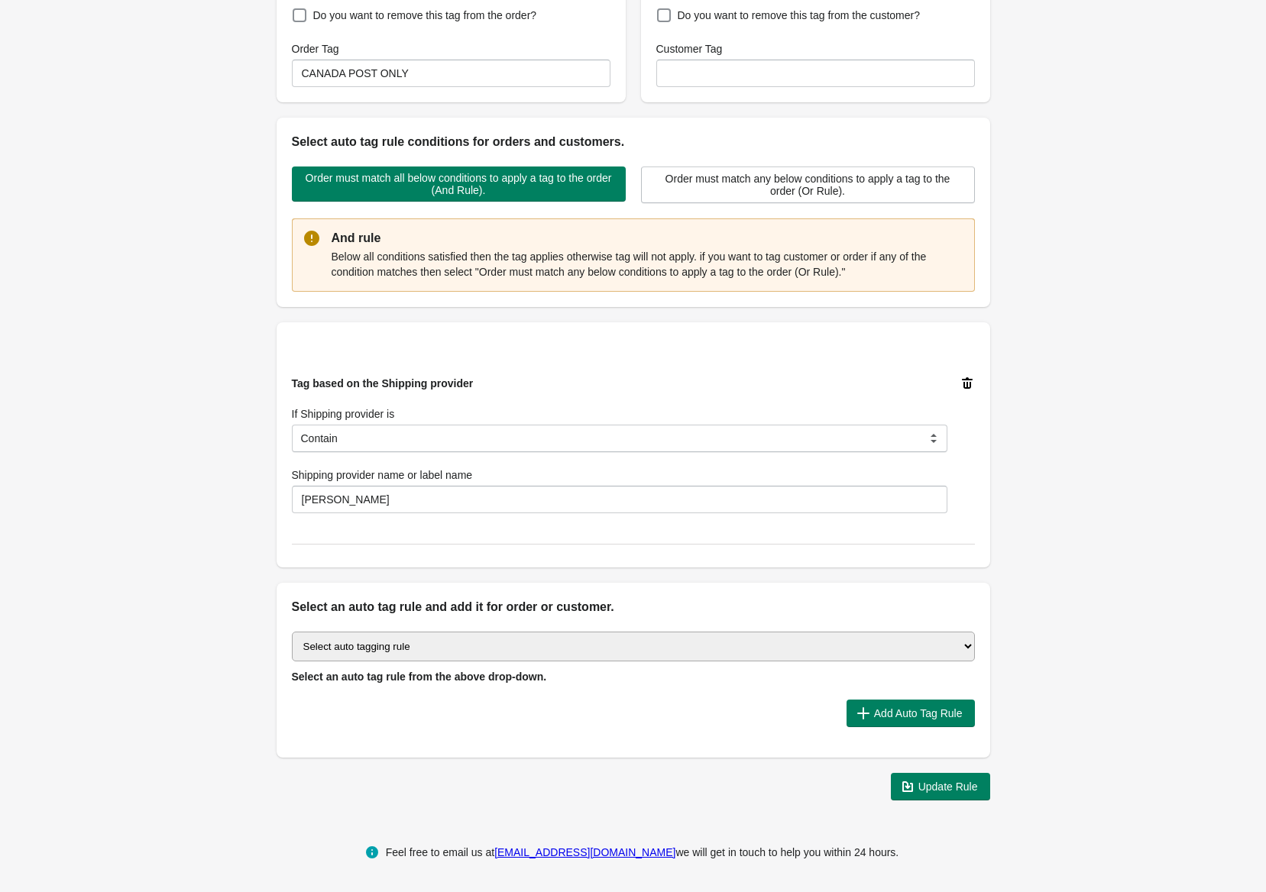 The image size is (1266, 892). Describe the element at coordinates (620, 500) in the screenshot. I see `input: Parcel Select Ground or UPS` at that location.